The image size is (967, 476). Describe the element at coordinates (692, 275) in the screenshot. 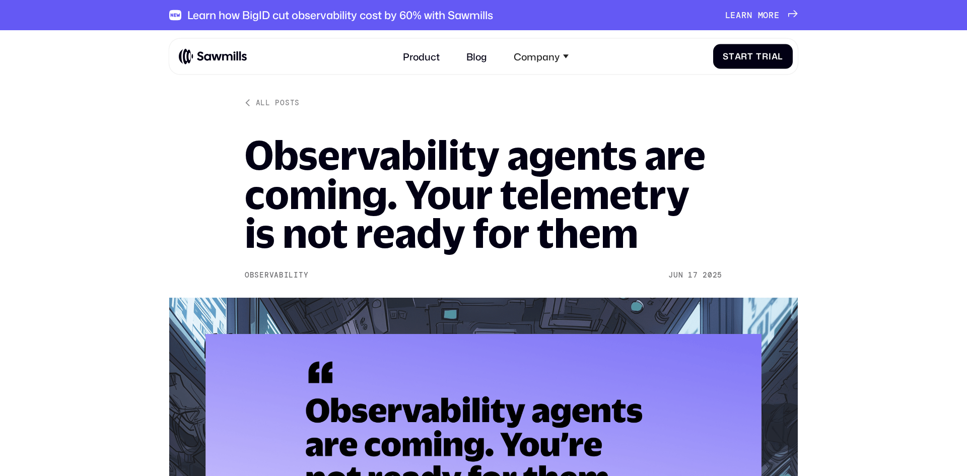

I see `div: 17` at that location.